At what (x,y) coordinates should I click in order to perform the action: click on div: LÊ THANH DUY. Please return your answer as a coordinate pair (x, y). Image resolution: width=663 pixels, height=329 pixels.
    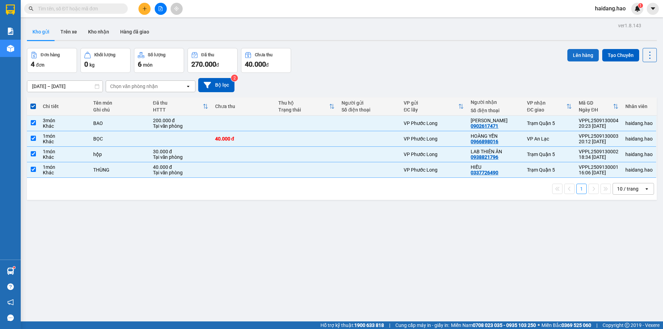
    Looking at the image, I should click on (495, 120).